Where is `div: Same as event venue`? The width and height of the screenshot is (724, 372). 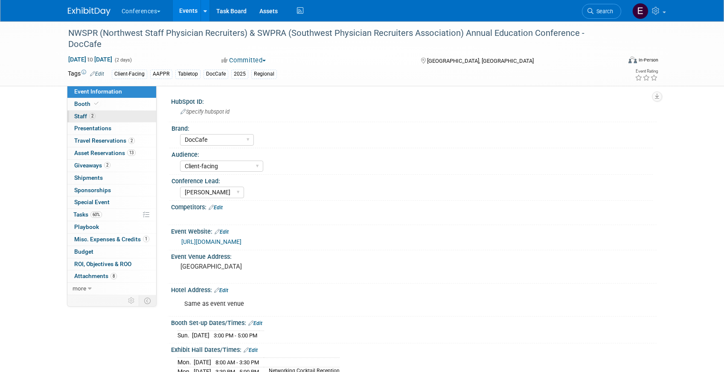
div: Same as event venue is located at coordinates (370, 304).